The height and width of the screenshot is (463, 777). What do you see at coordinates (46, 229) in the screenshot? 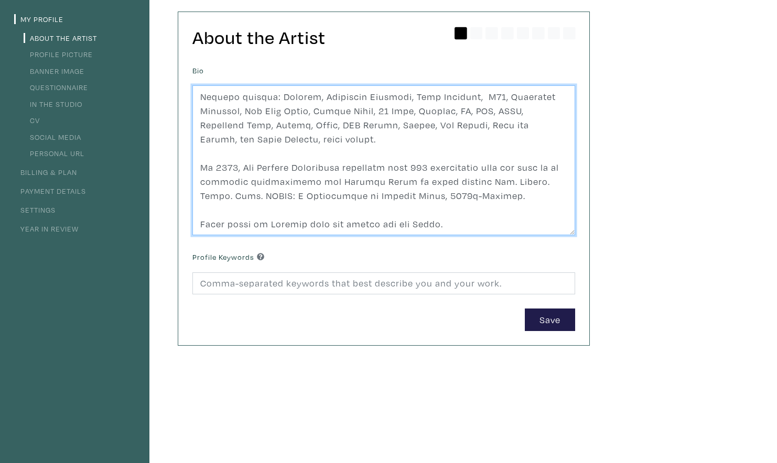
I see `a: Year in Review` at bounding box center [46, 229].